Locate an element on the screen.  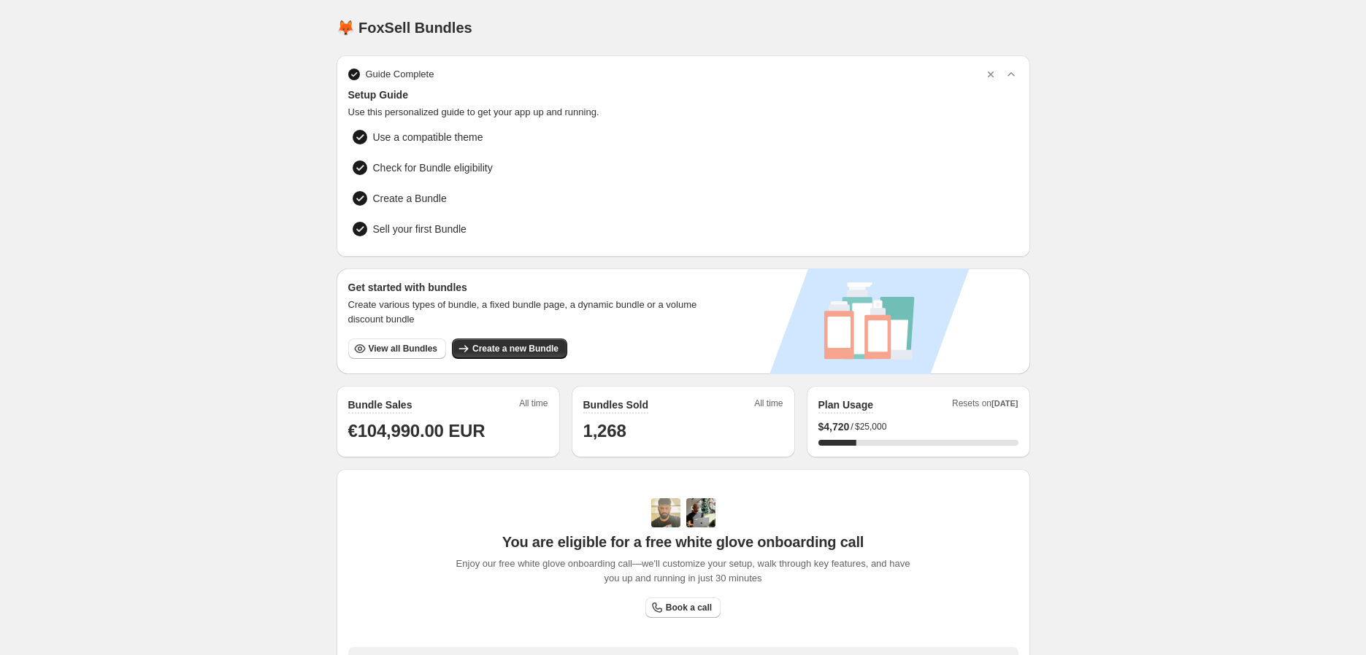
h2: Bundle Sales is located at coordinates (380, 405).